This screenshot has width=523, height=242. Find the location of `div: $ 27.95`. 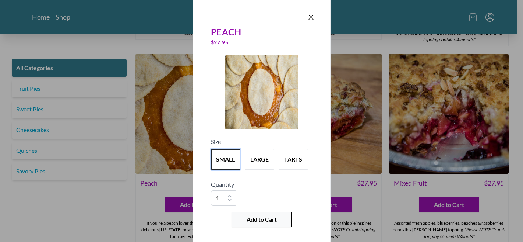

div: $ 27.95 is located at coordinates (262, 42).